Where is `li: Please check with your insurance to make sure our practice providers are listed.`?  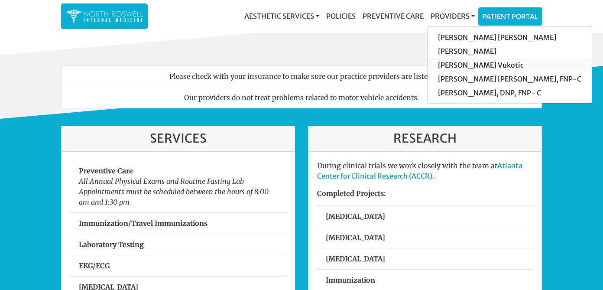
li: Please check with your insurance to make sure our practice providers are listed. is located at coordinates (302, 76).